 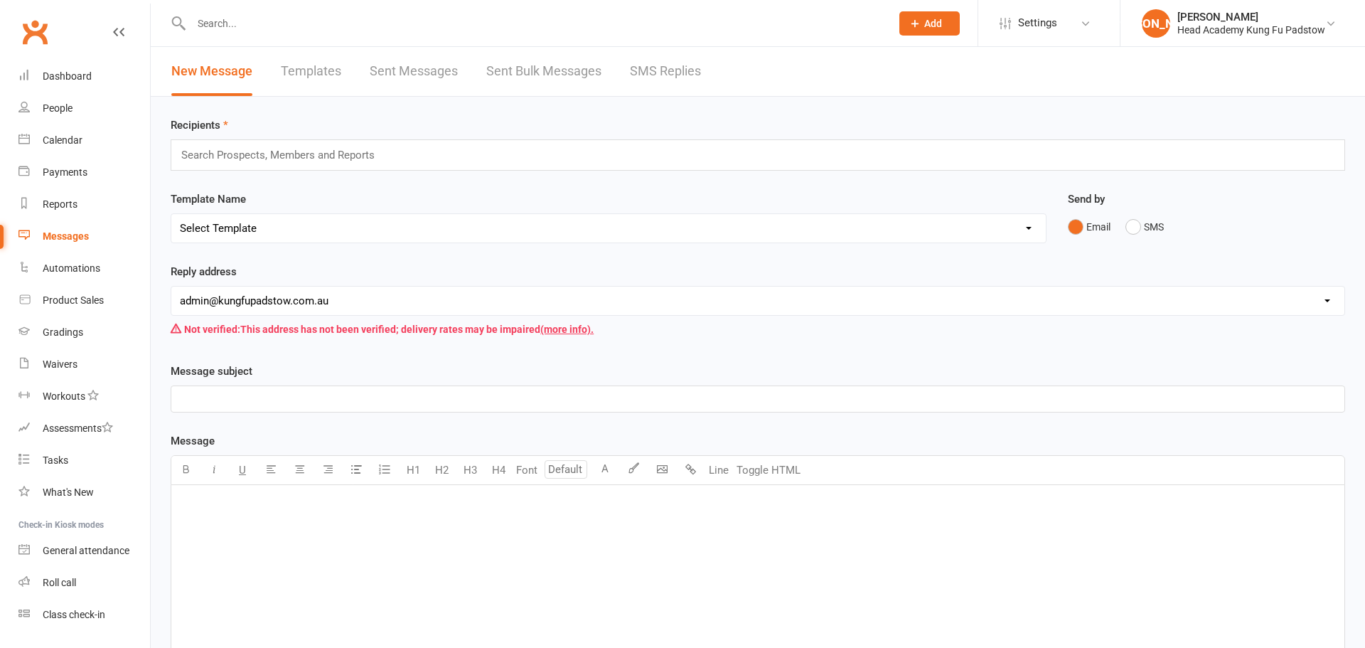 What do you see at coordinates (929, 23) in the screenshot?
I see `button: Add` at bounding box center [929, 23].